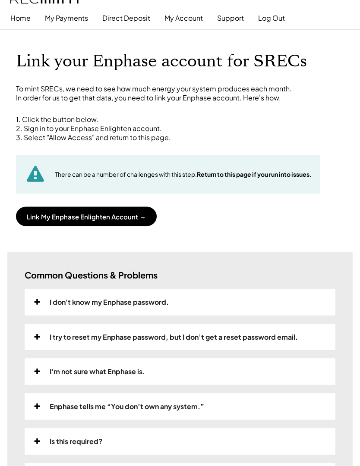 This screenshot has width=360, height=466. I want to click on button: Link My Enphase Enlighten Account →, so click(86, 217).